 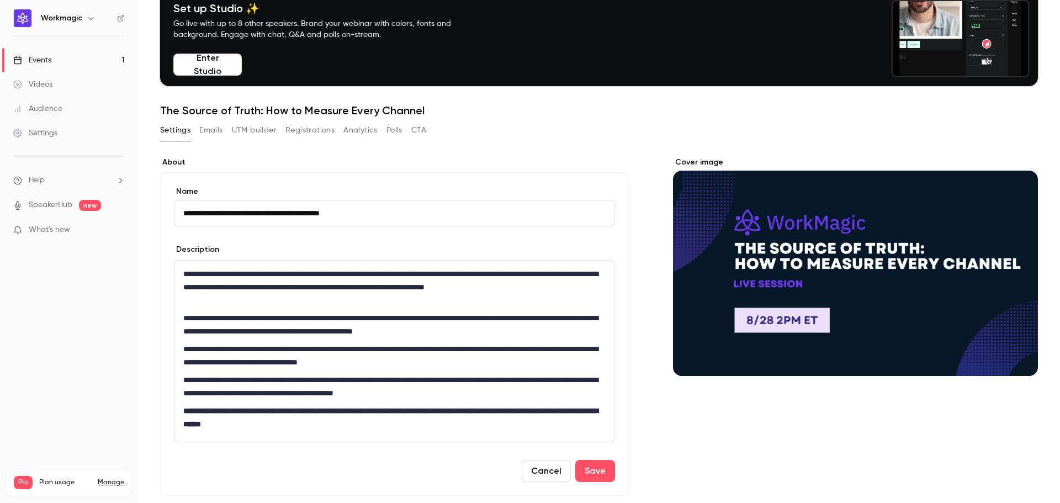 I want to click on div: Events, so click(x=32, y=60).